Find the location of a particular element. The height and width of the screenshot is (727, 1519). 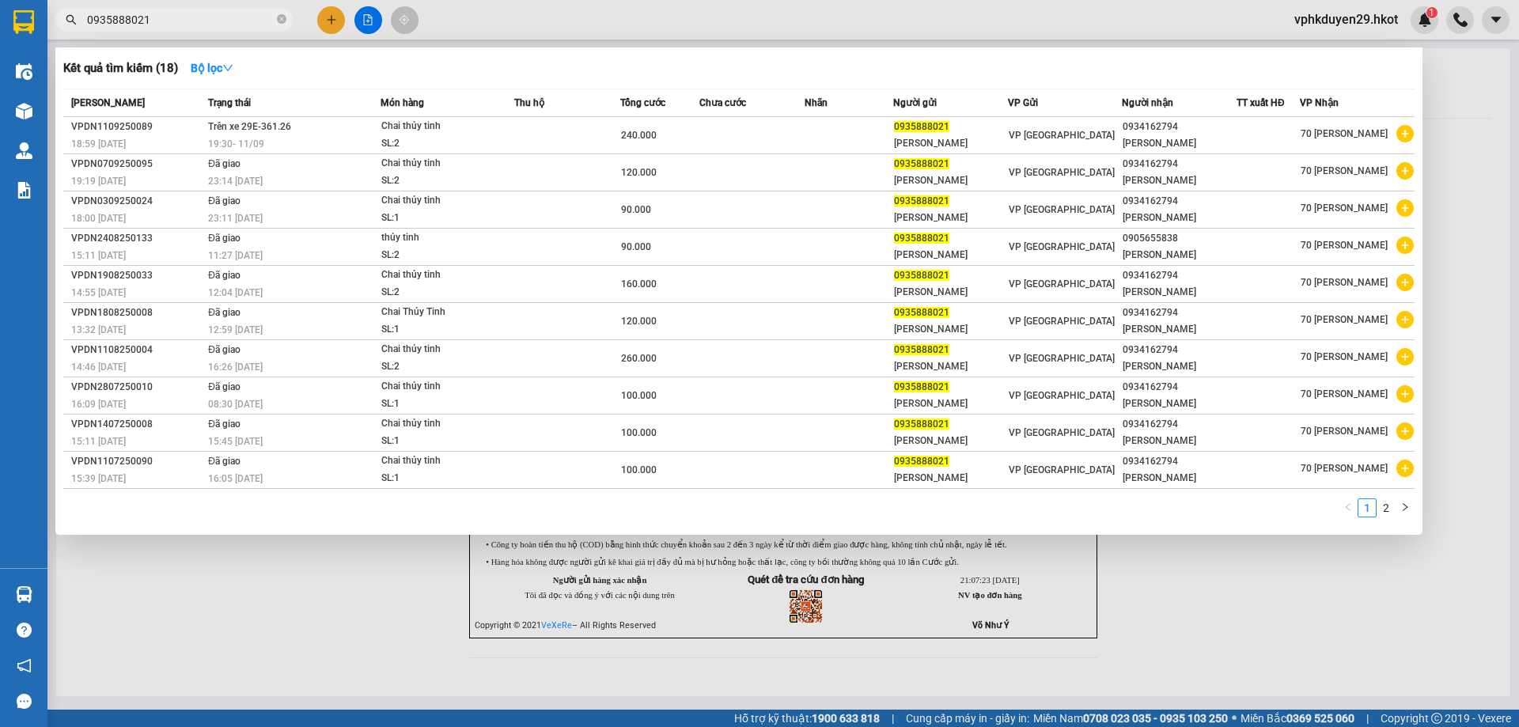

div: 0905655838 is located at coordinates (1178, 238).